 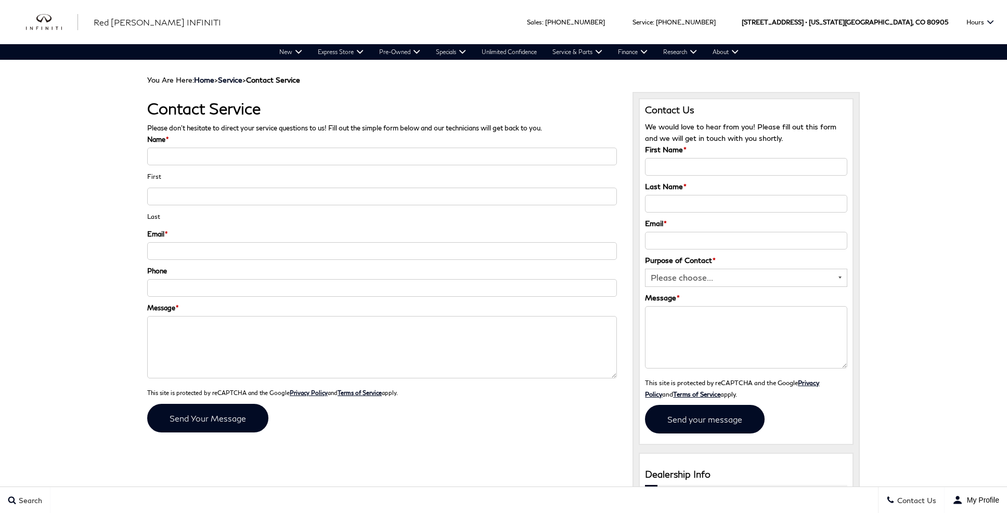 What do you see at coordinates (382, 108) in the screenshot?
I see `h1: Contact Service` at bounding box center [382, 108].